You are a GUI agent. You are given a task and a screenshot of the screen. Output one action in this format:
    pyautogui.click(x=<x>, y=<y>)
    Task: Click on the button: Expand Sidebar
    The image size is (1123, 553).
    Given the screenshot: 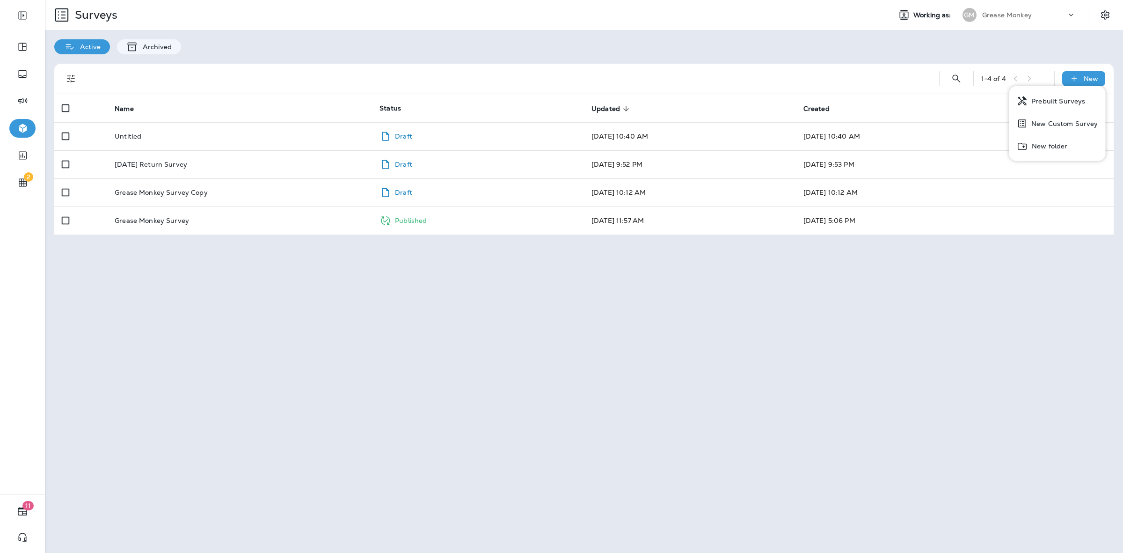 What is the action you would take?
    pyautogui.click(x=22, y=15)
    